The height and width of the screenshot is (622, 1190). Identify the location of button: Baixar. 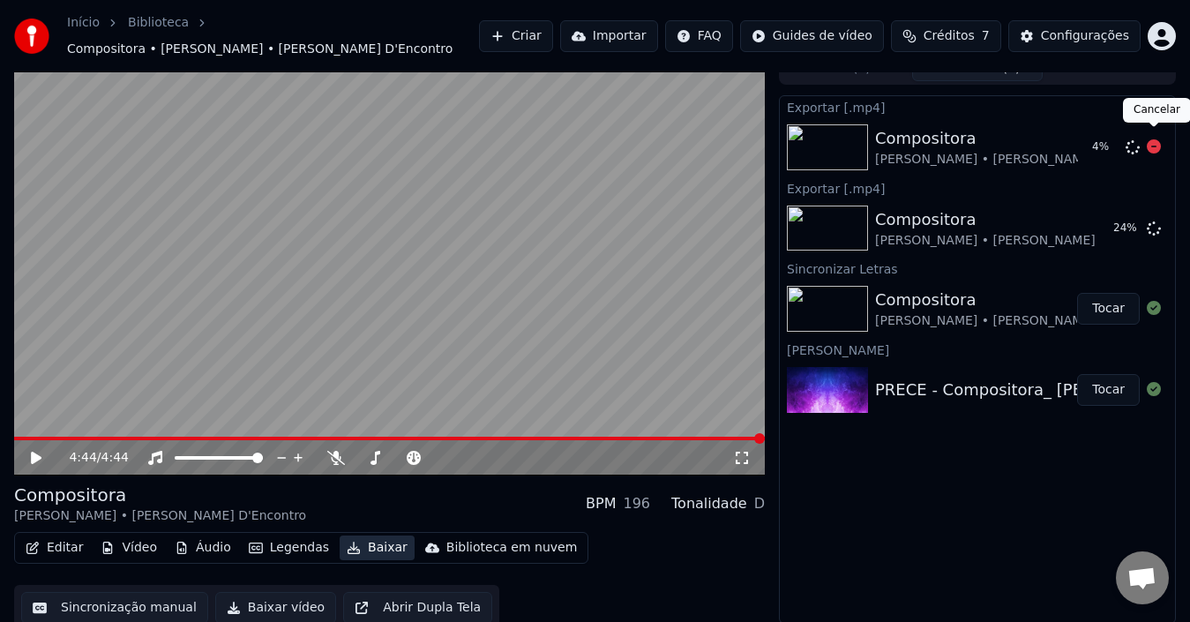
(377, 548).